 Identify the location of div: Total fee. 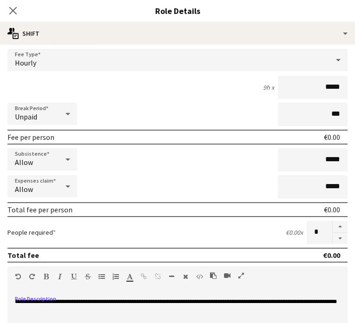
(23, 255).